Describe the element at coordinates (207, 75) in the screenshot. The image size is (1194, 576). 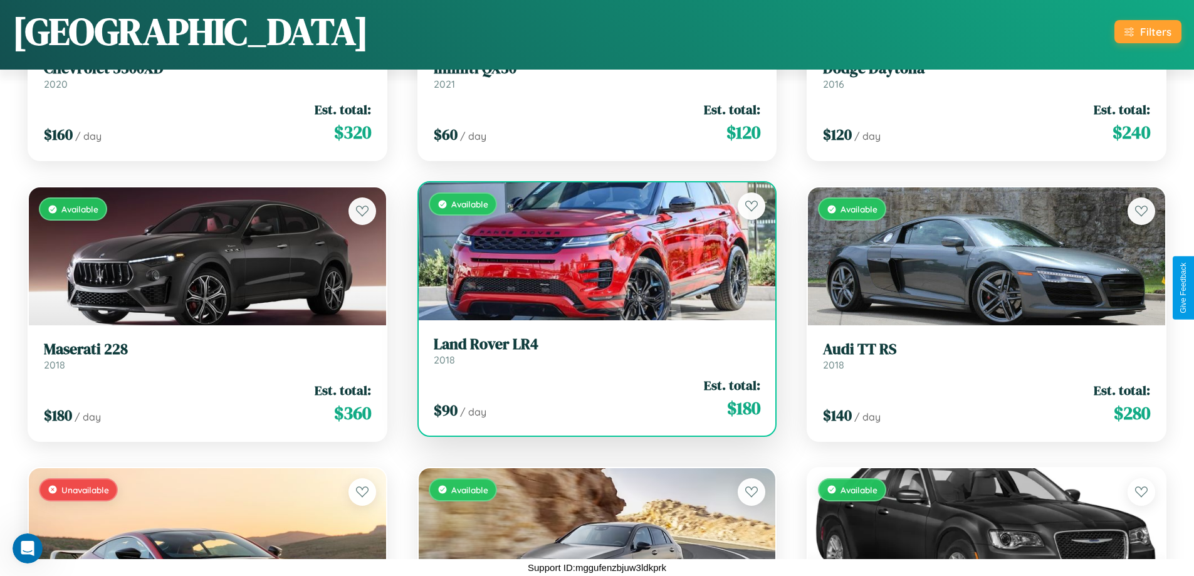
I see `a: Chevrolet 5500XD2020` at that location.